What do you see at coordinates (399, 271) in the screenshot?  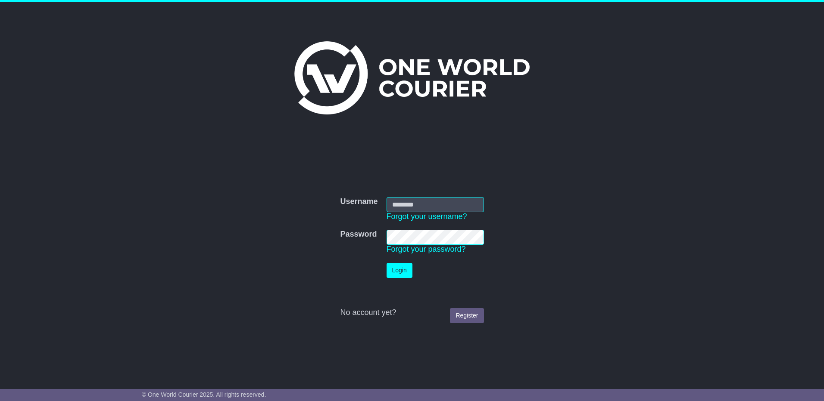 I see `button: Login` at bounding box center [399, 271].